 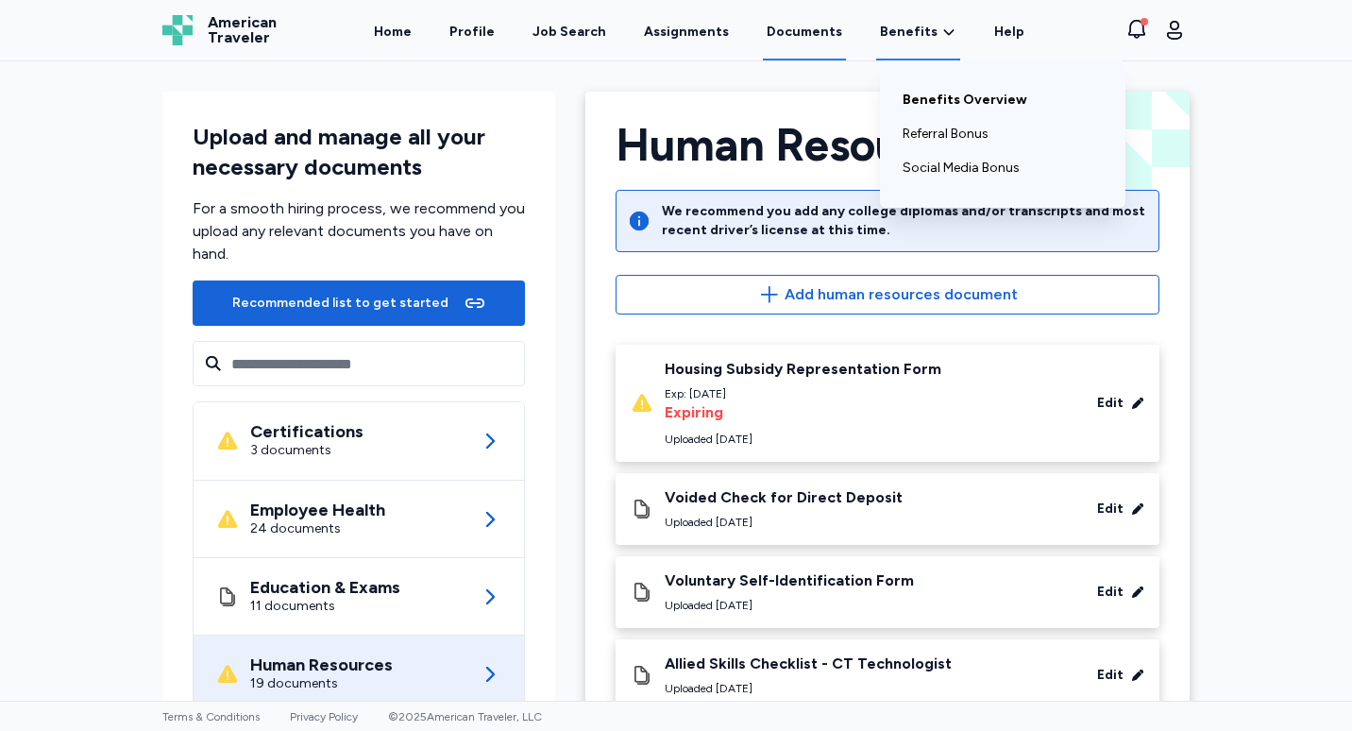 I want to click on div: Expiring, so click(x=802, y=413).